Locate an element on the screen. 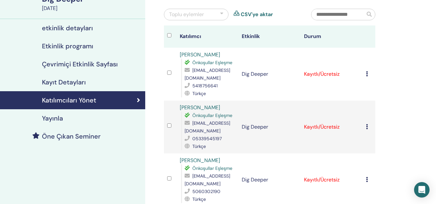 This screenshot has width=436, height=204. th: Etkinlik is located at coordinates (269, 36).